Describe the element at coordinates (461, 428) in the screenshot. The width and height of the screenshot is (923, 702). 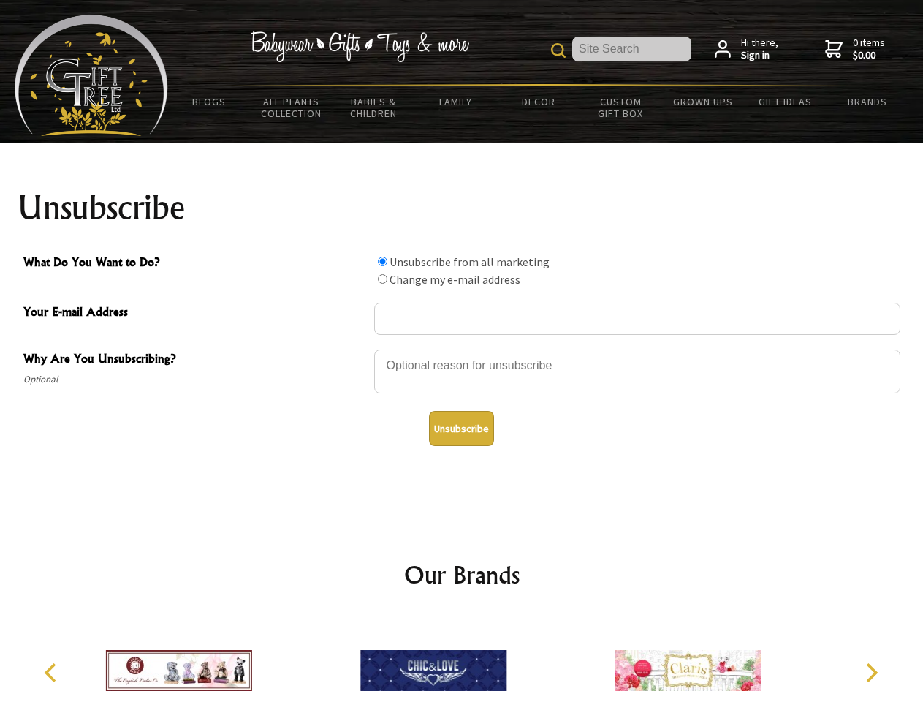
I see `button: Unsubscribe` at that location.